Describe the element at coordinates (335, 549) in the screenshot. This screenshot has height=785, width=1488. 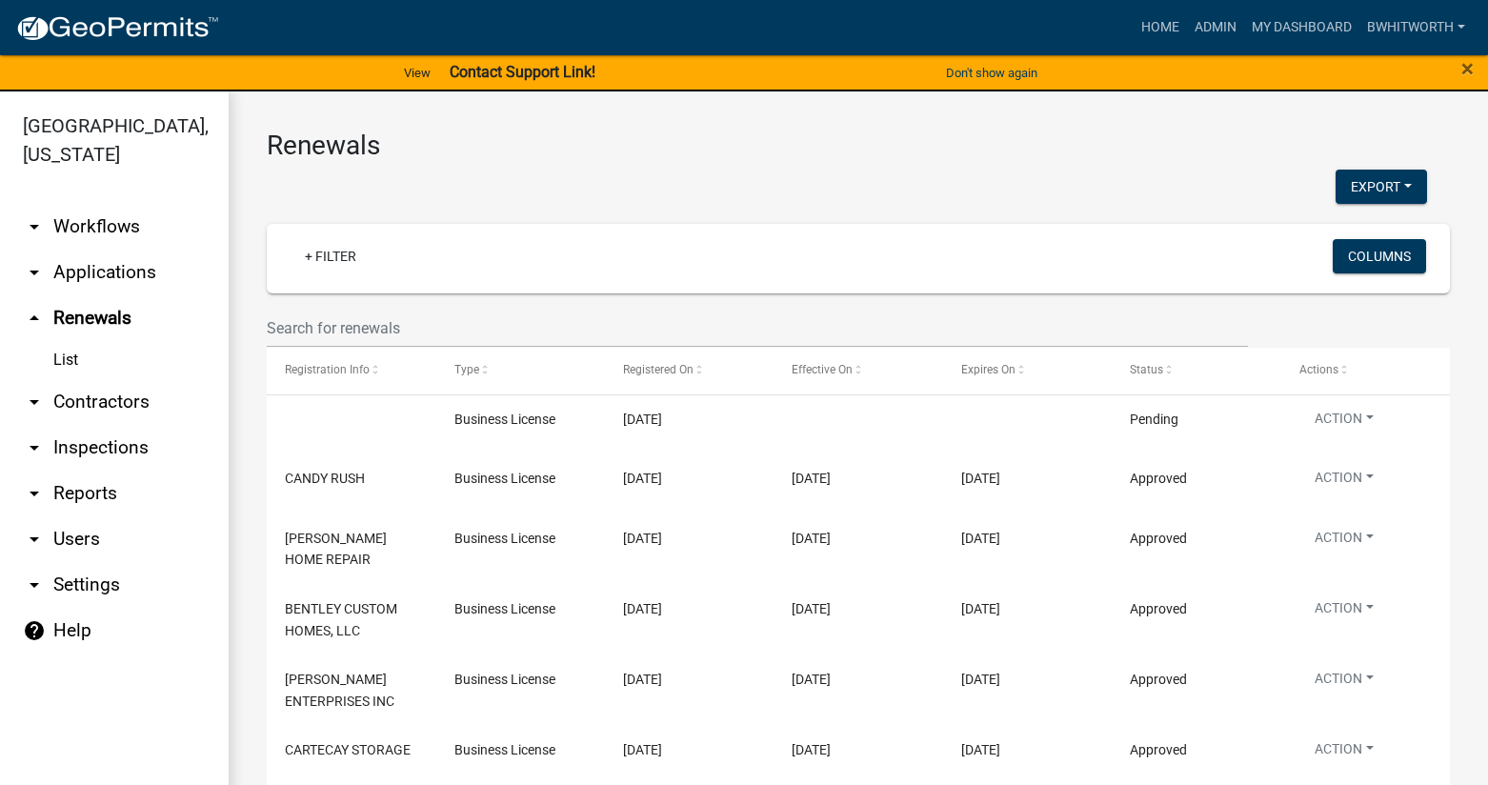
I see `span: LEE'S HOME REPAIR` at that location.